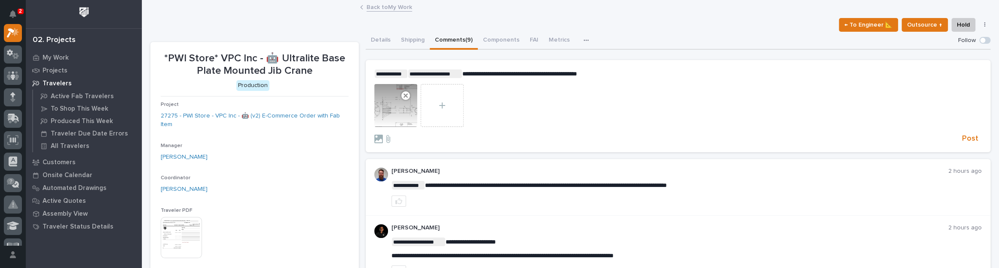  Describe the element at coordinates (966, 40) in the screenshot. I see `p: Follow` at that location.